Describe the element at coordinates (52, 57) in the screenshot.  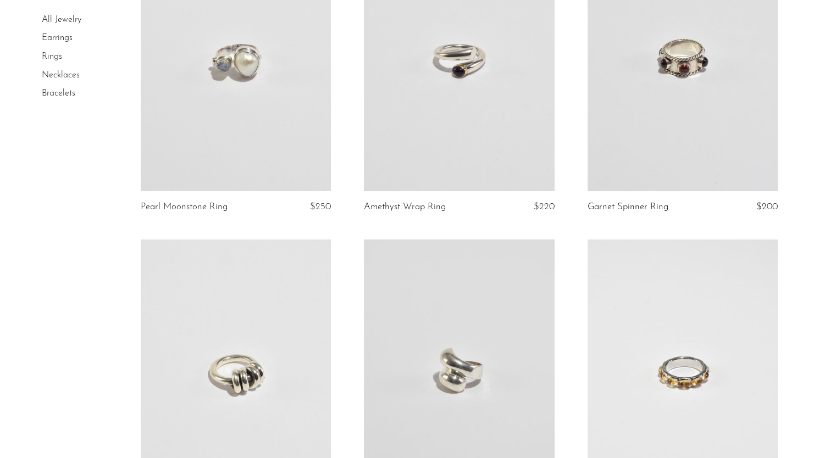
I see `a: Rings` at that location.